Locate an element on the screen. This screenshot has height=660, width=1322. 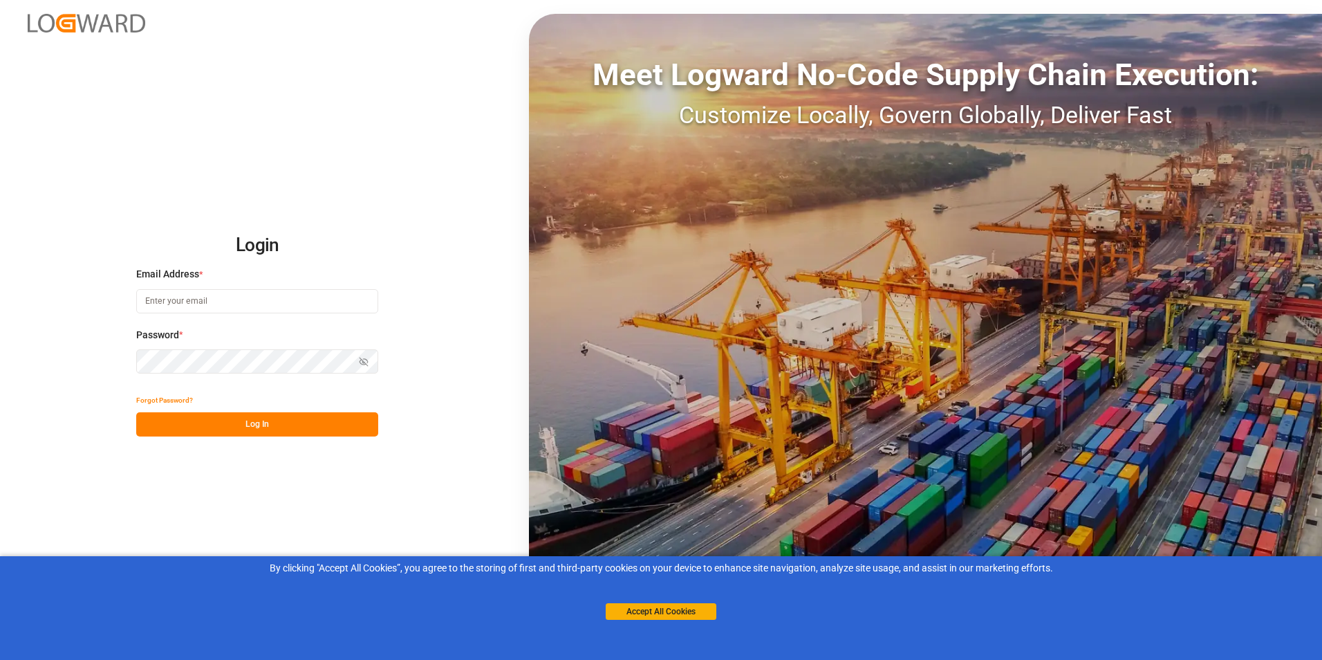
span: Password is located at coordinates (158, 335).